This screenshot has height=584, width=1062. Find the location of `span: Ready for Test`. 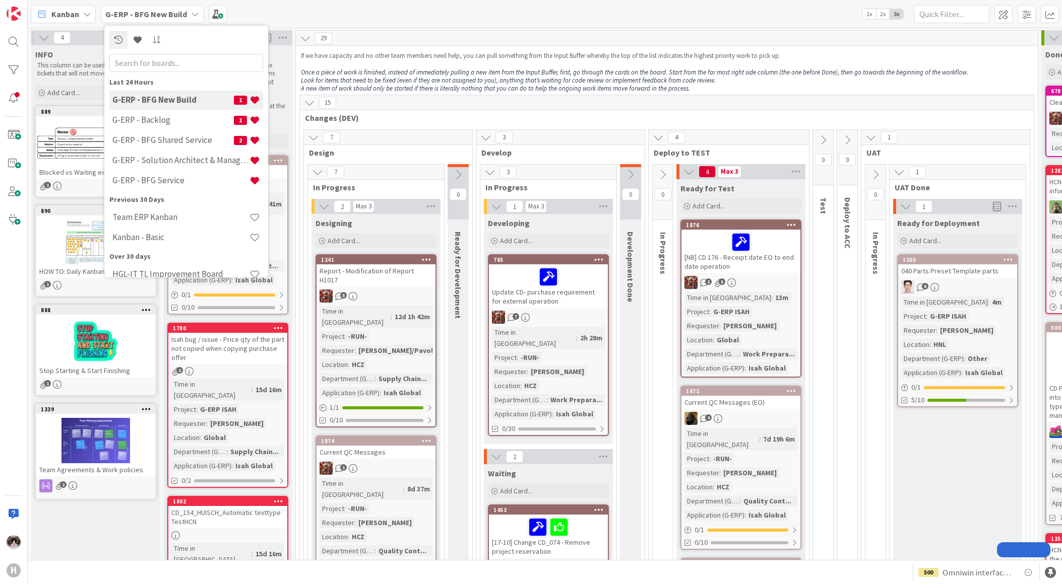

span: Ready for Test is located at coordinates (707, 188).